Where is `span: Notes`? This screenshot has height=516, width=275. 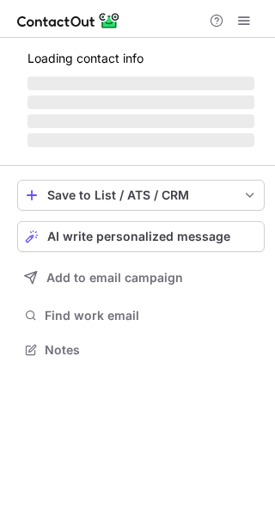 span: Notes is located at coordinates (151, 350).